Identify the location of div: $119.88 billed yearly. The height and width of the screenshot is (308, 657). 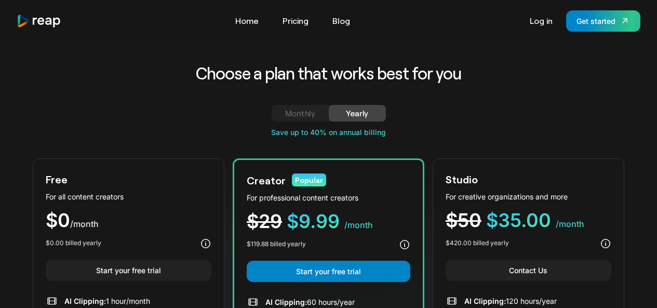
(276, 244).